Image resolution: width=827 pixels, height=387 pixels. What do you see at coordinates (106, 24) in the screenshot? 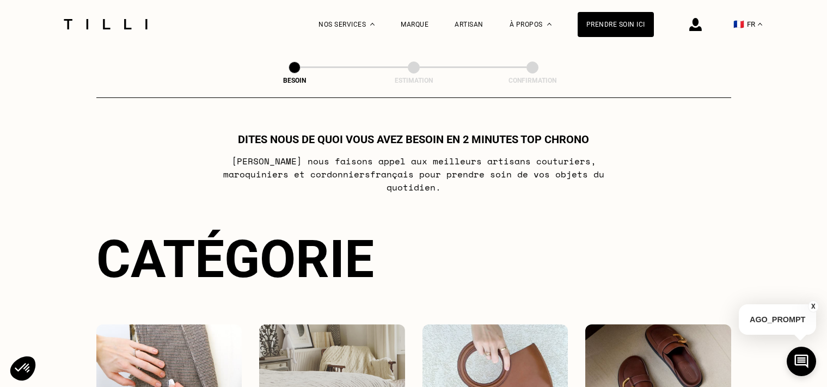
I see `a: Logo du service de couturière Tilli` at bounding box center [106, 24].